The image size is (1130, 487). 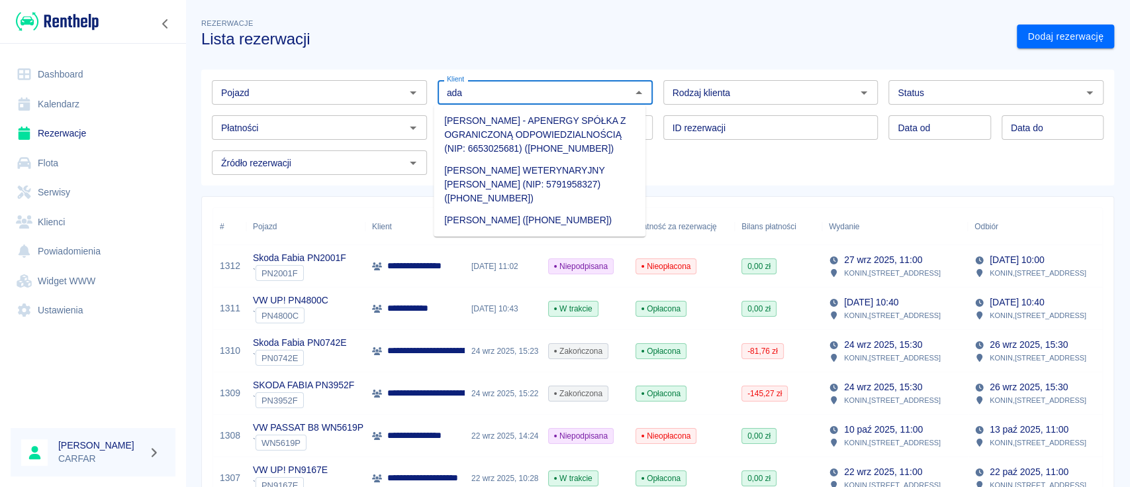 I want to click on a: Renthelp logo, so click(x=54, y=21).